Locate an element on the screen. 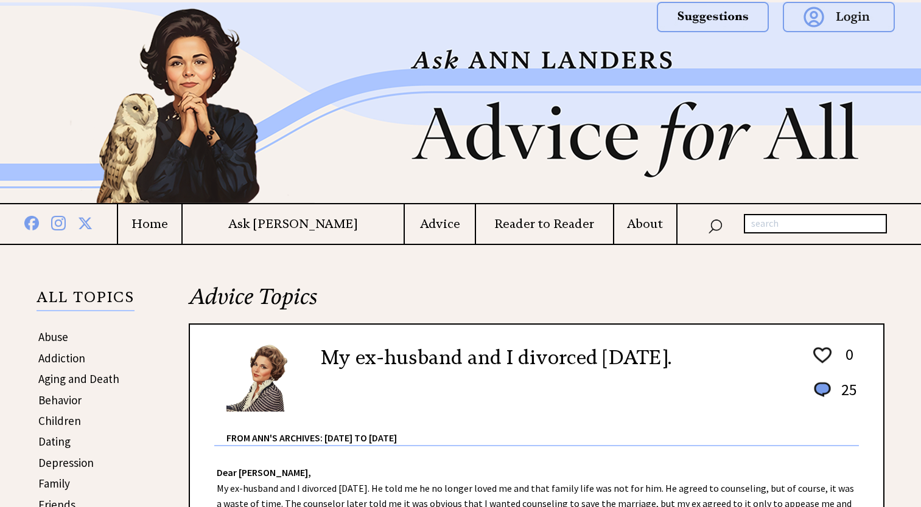 The height and width of the screenshot is (507, 921). a: Dating is located at coordinates (54, 442).